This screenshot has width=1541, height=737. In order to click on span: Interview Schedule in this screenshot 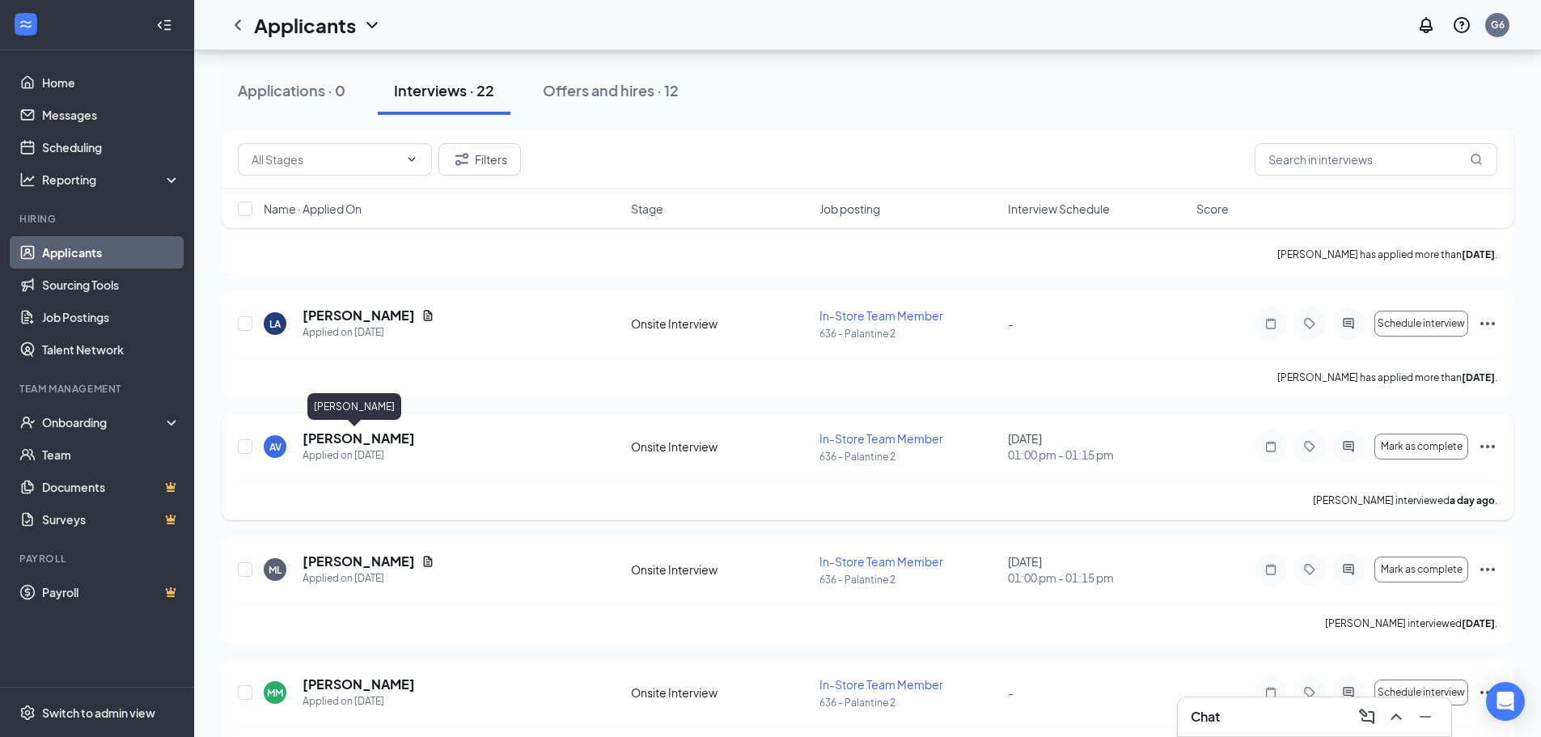, I will do `click(1059, 209)`.